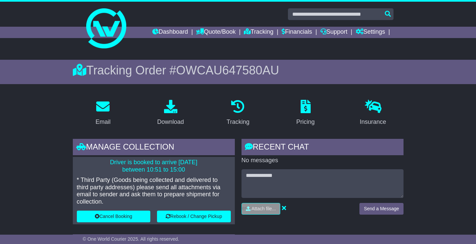 This screenshot has height=244, width=476. I want to click on a: Pricing, so click(305, 113).